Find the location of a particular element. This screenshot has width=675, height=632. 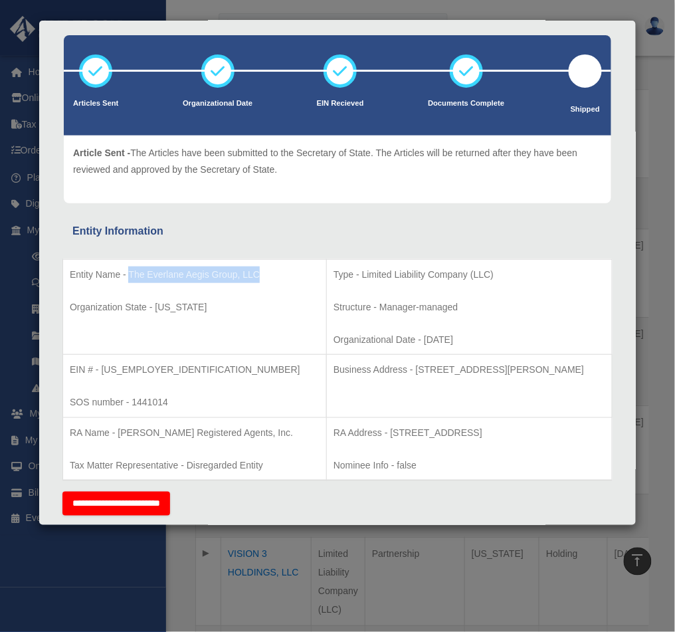

p: The Articles have been submitted to the Secretary of State. The Articles will be returned after t... is located at coordinates (338, 161).